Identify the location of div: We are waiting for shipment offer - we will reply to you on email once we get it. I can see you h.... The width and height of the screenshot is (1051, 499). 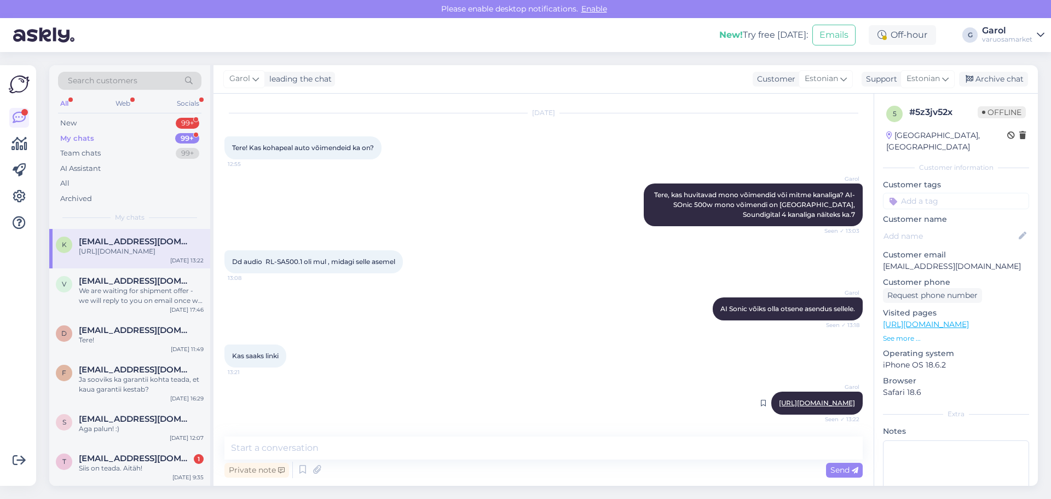
(141, 296).